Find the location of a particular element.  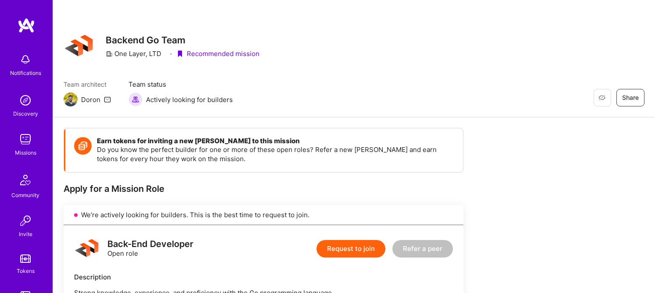

i: icon CompanyGray is located at coordinates (109, 54).